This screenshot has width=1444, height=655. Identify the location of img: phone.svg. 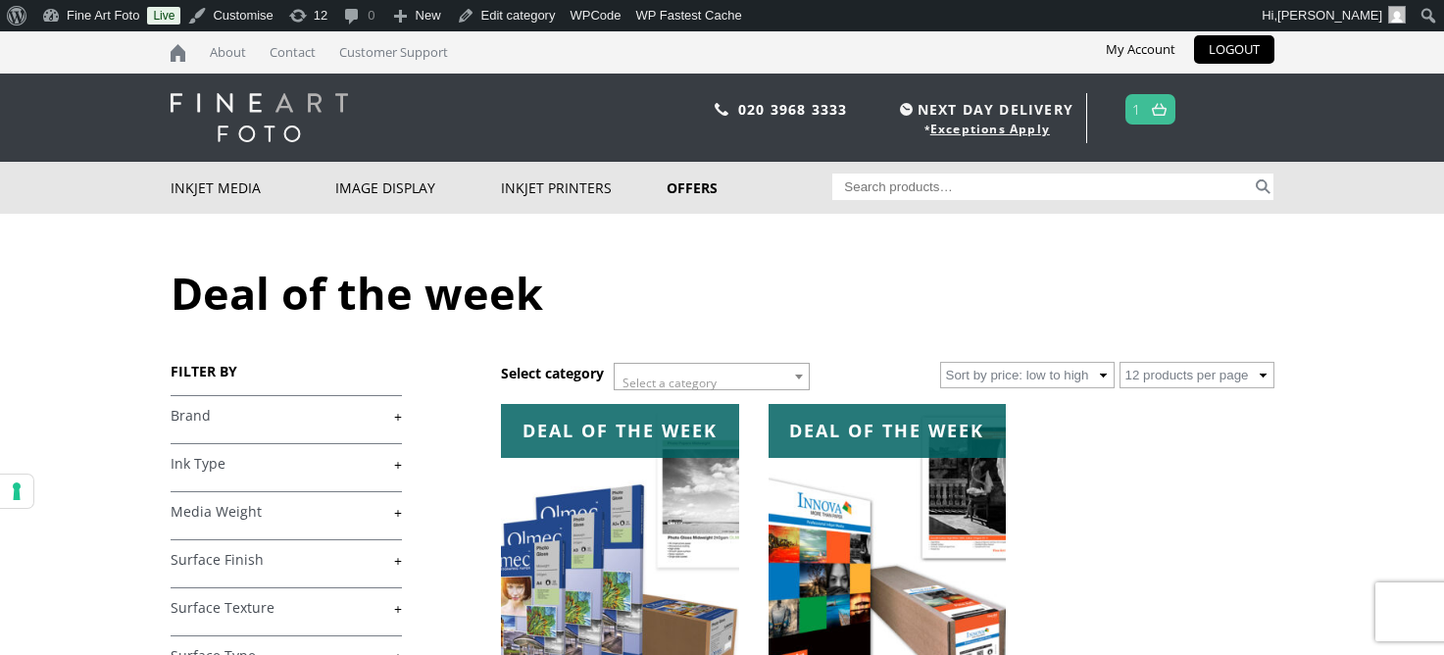
(721, 109).